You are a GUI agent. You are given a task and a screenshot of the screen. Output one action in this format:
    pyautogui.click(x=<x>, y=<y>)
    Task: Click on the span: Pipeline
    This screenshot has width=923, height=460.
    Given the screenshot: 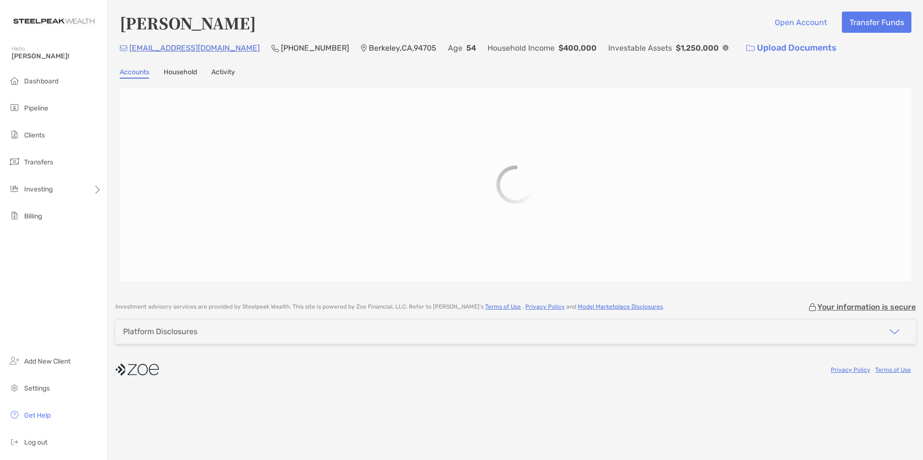 What is the action you would take?
    pyautogui.click(x=36, y=108)
    